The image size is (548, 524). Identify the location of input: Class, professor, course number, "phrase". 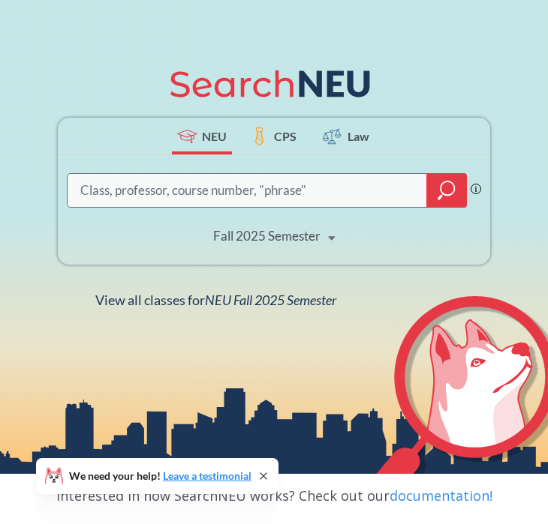
(247, 191).